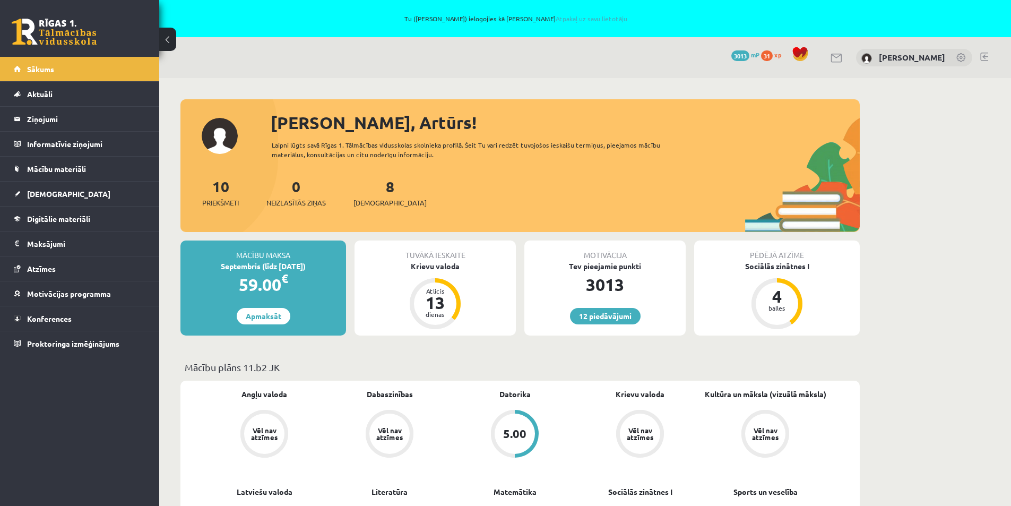 This screenshot has width=1011, height=506. Describe the element at coordinates (264, 492) in the screenshot. I see `a: Latviešu valoda` at that location.